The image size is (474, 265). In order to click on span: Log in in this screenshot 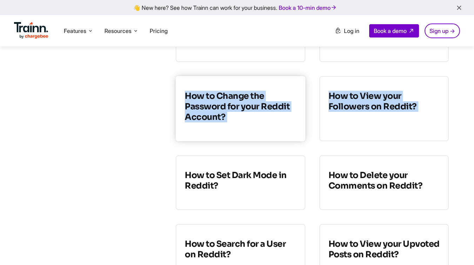, I will do `click(352, 31)`.